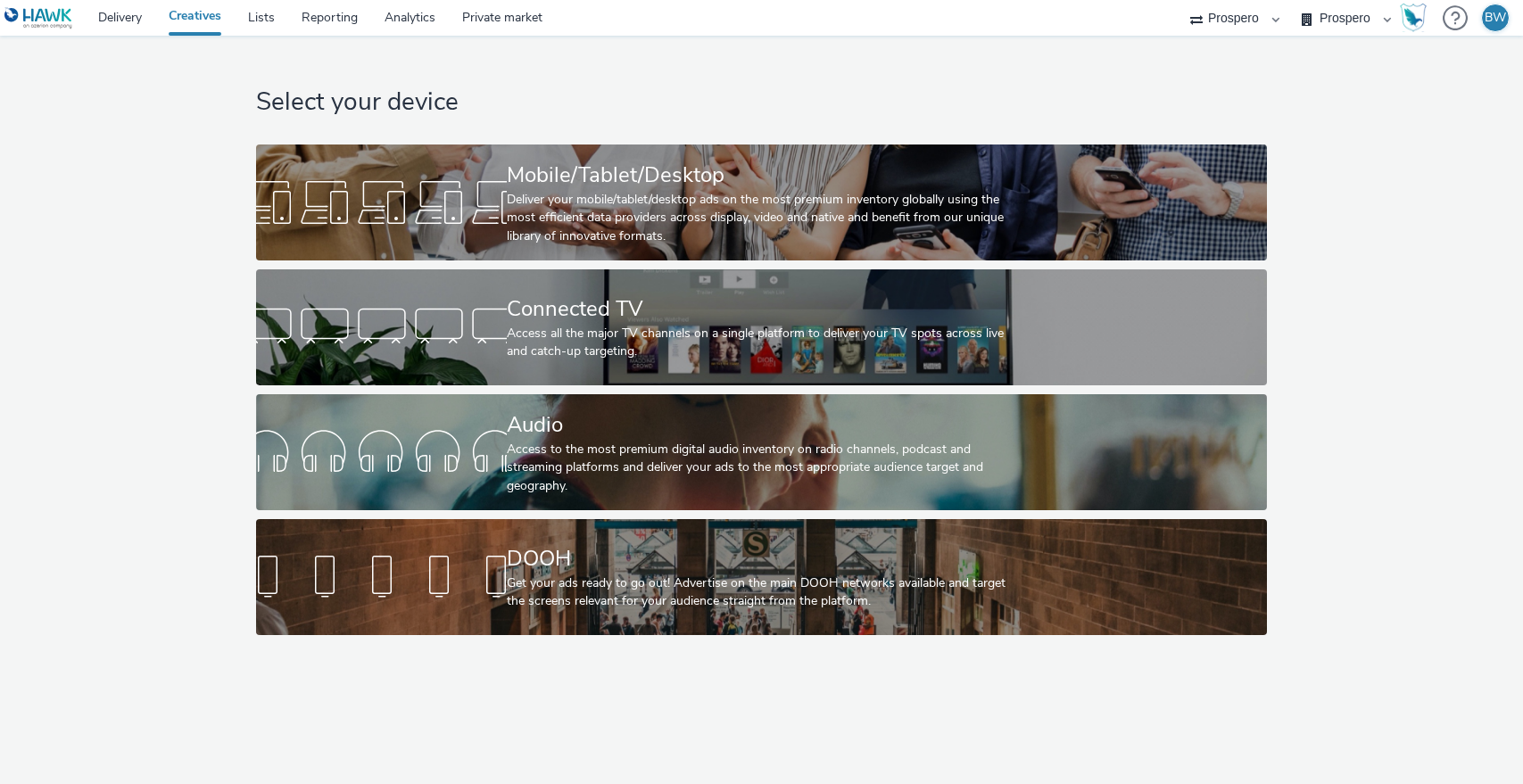  What do you see at coordinates (762, 452) in the screenshot?
I see `a: AudioAccess to the most premium digital audio inventory on radio channels, podcast and streaming ...` at bounding box center [762, 452].